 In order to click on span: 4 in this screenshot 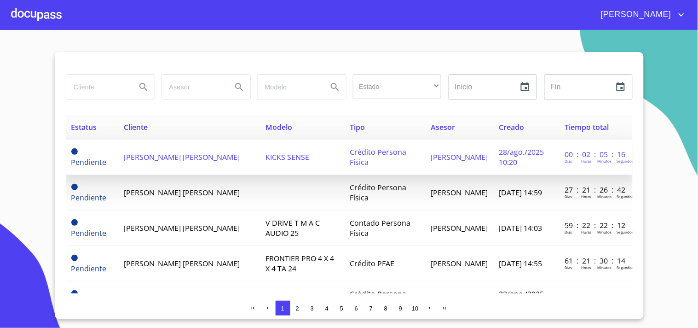, I will do `click(327, 308)`.